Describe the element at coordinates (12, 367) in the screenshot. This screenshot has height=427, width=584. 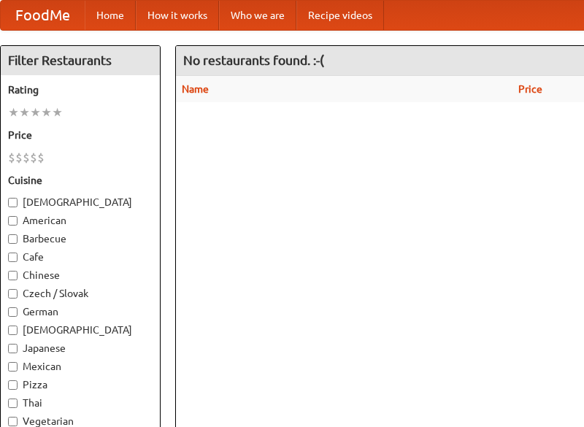
I see `input: Mexican` at that location.